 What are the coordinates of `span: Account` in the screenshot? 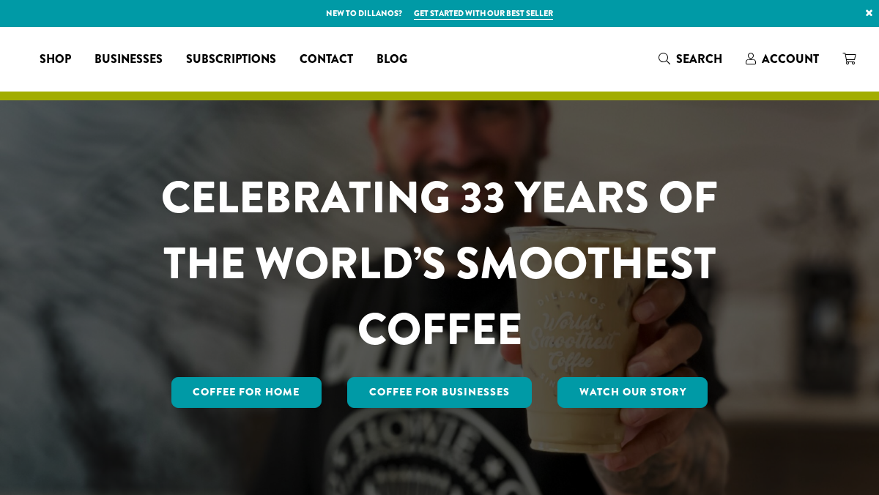 It's located at (790, 59).